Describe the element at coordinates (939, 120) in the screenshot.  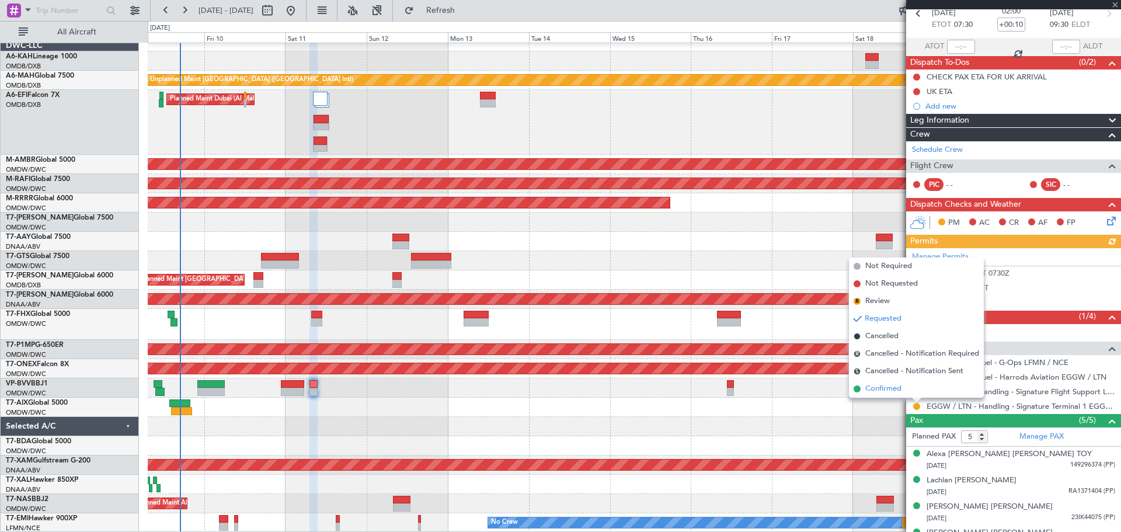
I see `span: Leg Information` at that location.